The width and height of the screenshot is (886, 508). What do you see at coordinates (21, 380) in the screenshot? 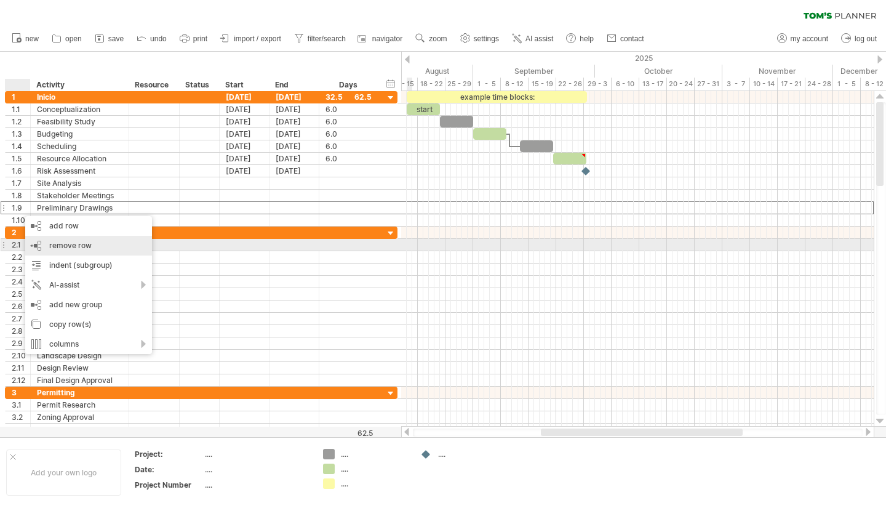
I see `div: 2.12` at bounding box center [21, 380].